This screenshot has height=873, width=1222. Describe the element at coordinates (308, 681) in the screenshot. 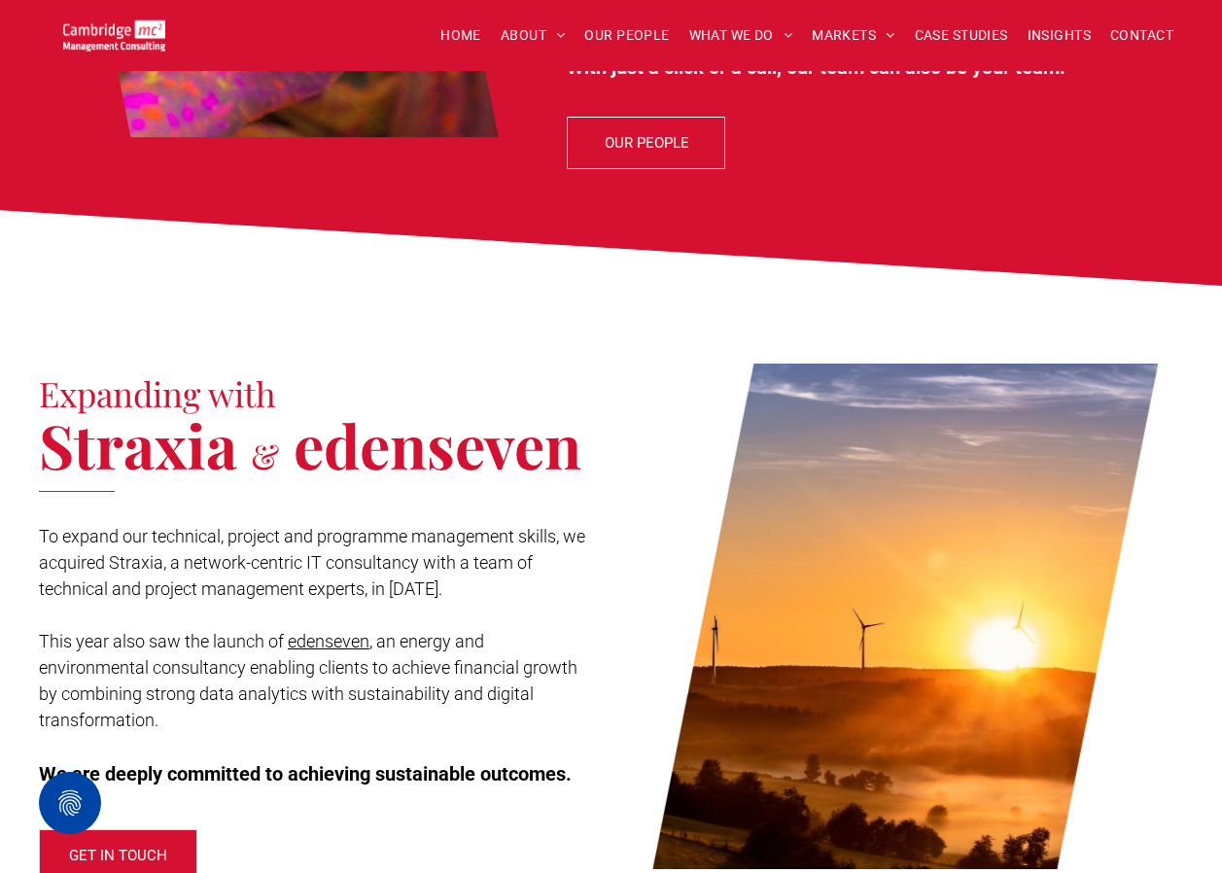

I see `span: , an energy and environmental consultancy enabling clients to achieve financial growth by combini...` at that location.